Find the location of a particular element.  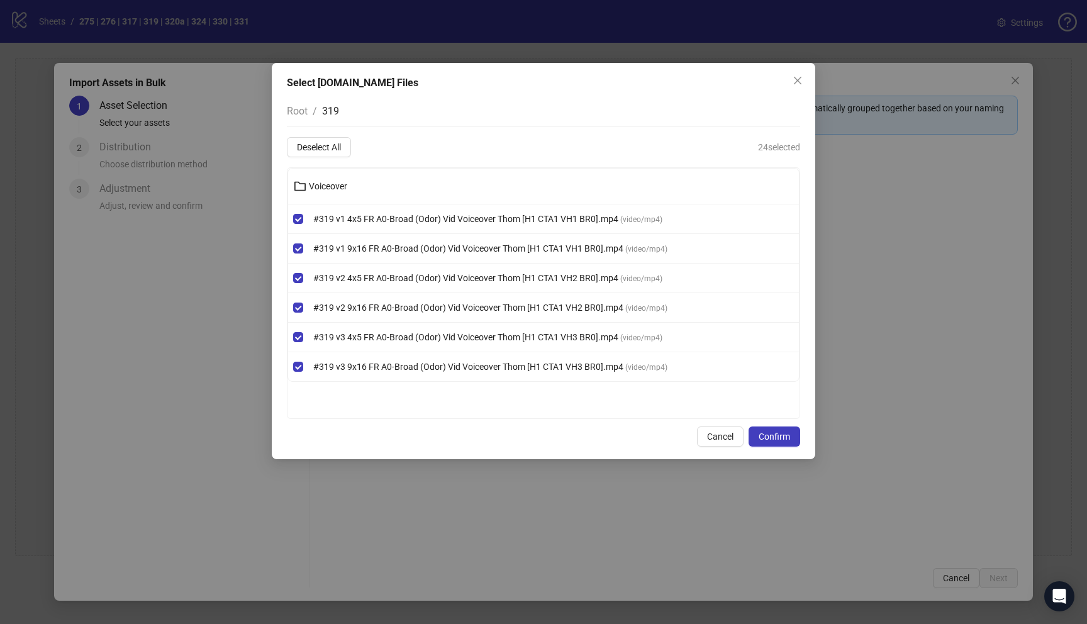

span: Cancel is located at coordinates (720, 437).